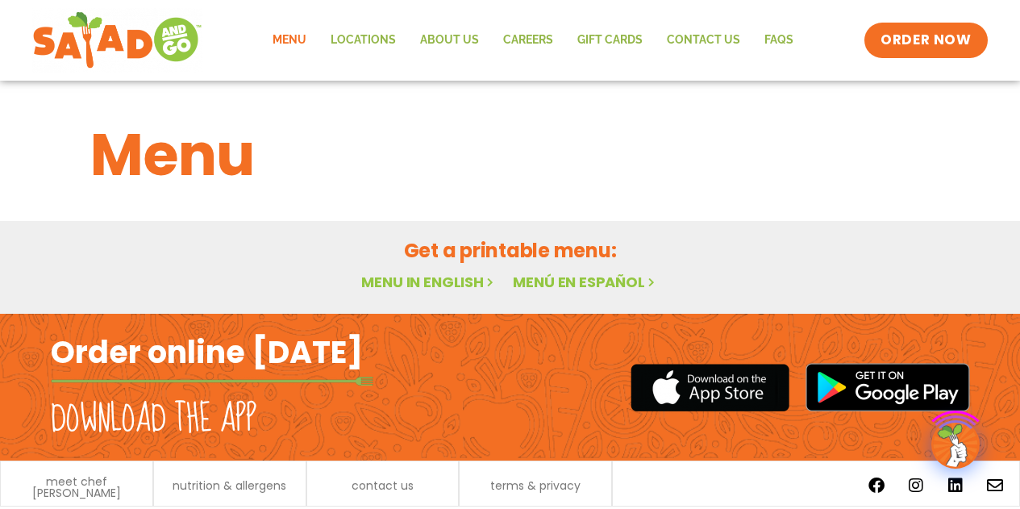  Describe the element at coordinates (609, 40) in the screenshot. I see `a: GIFT CARDS` at that location.